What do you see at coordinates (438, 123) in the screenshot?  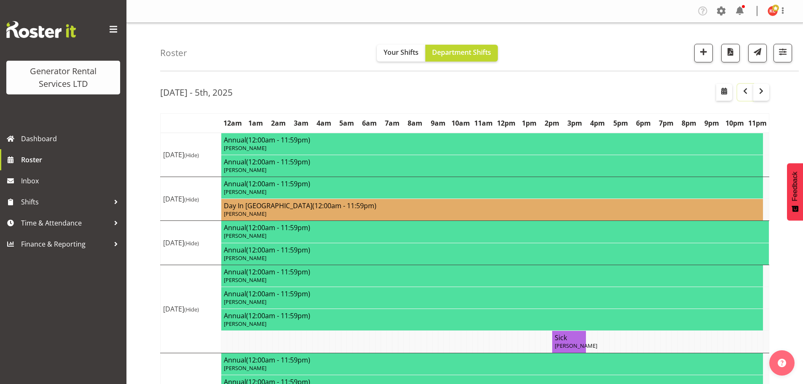 I see `th: 9am` at bounding box center [438, 123].